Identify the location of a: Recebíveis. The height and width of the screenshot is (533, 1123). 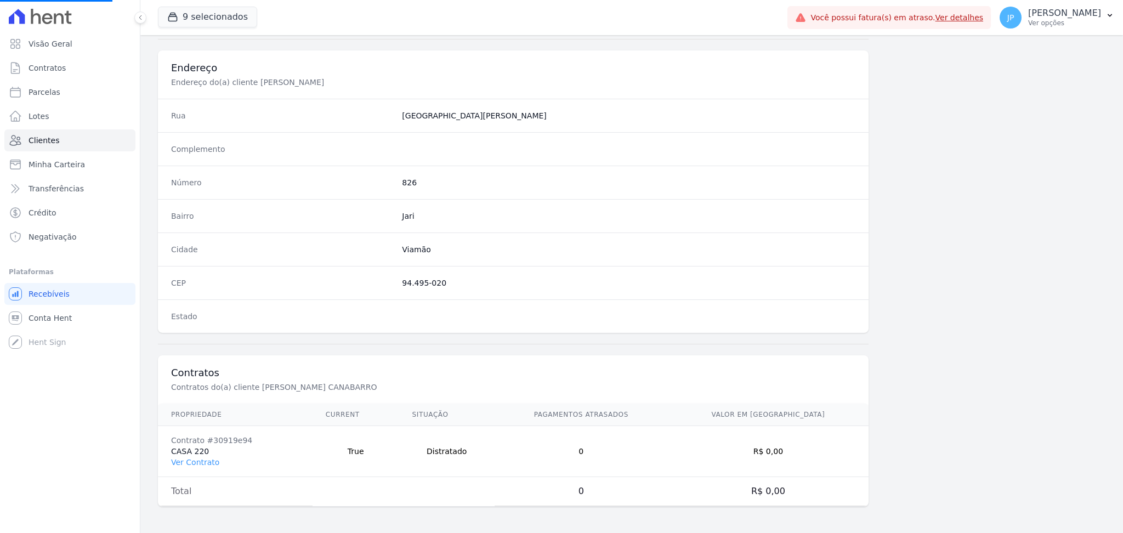
(70, 294).